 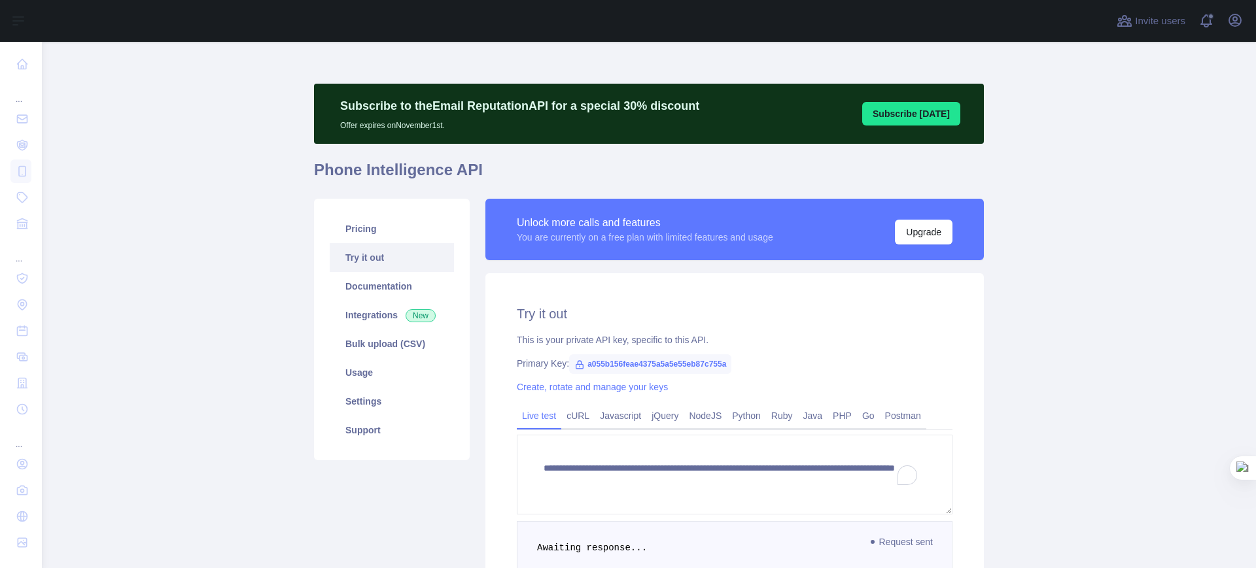 What do you see at coordinates (539, 416) in the screenshot?
I see `a: Live test` at bounding box center [539, 416].